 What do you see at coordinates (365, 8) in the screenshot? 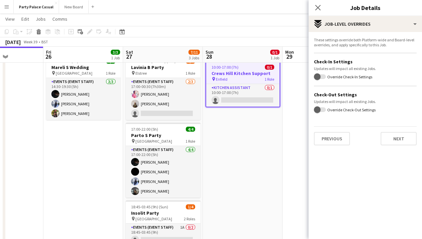
I see `h3: Job Details` at bounding box center [365, 8].